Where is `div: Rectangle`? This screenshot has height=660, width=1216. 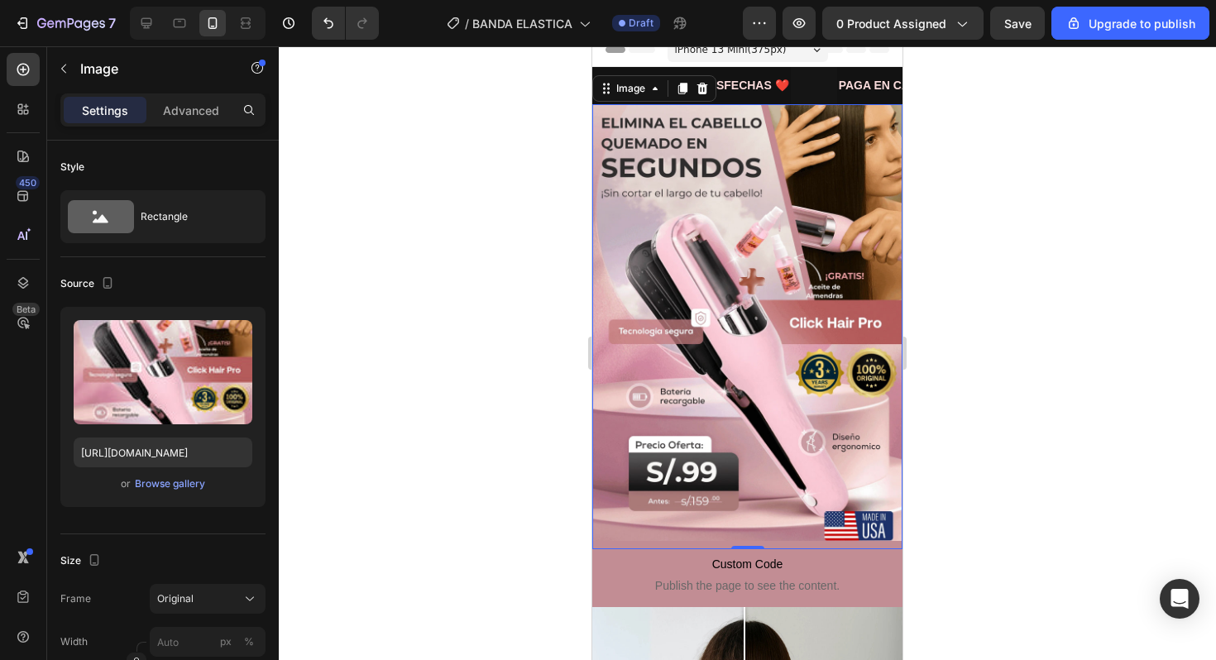
div: Rectangle is located at coordinates (191, 217).